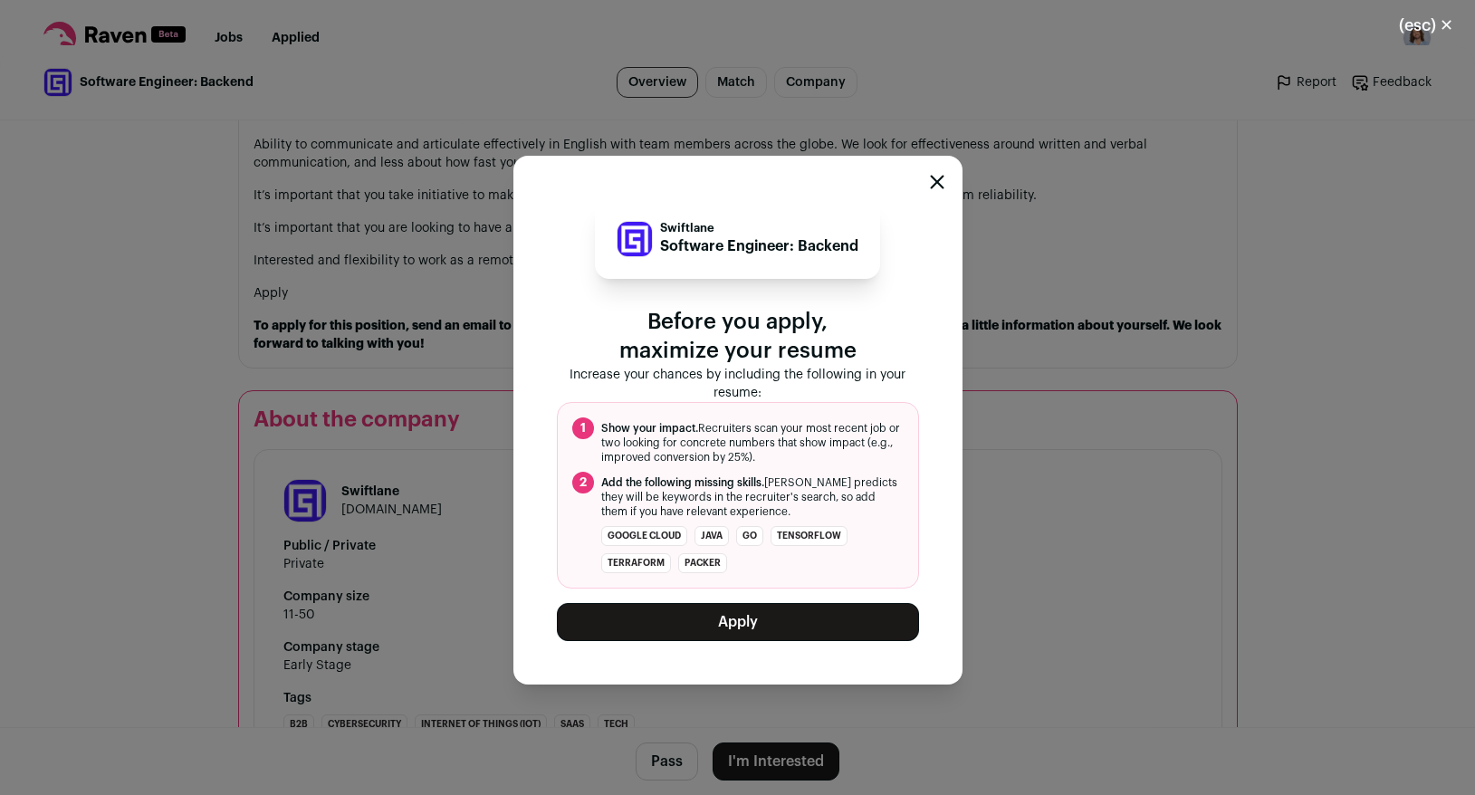 Image resolution: width=1475 pixels, height=795 pixels. Describe the element at coordinates (738, 622) in the screenshot. I see `button: Apply` at that location.